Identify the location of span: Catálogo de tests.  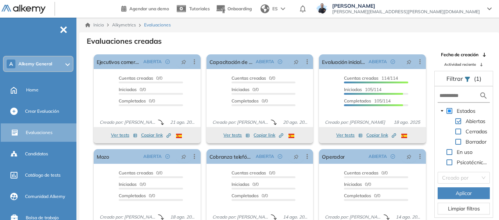
(43, 175).